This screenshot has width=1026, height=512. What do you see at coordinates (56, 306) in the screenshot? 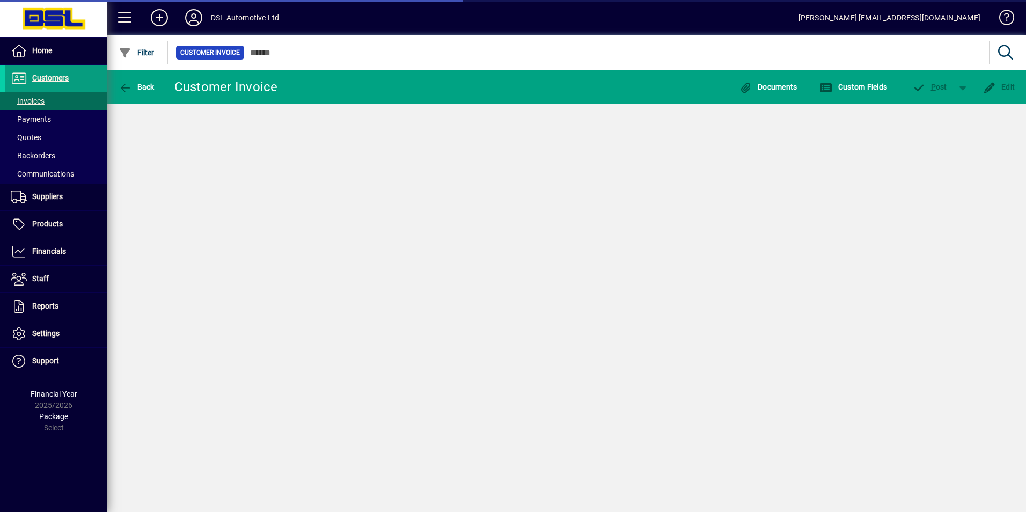
I see `a: Reports` at bounding box center [56, 306].